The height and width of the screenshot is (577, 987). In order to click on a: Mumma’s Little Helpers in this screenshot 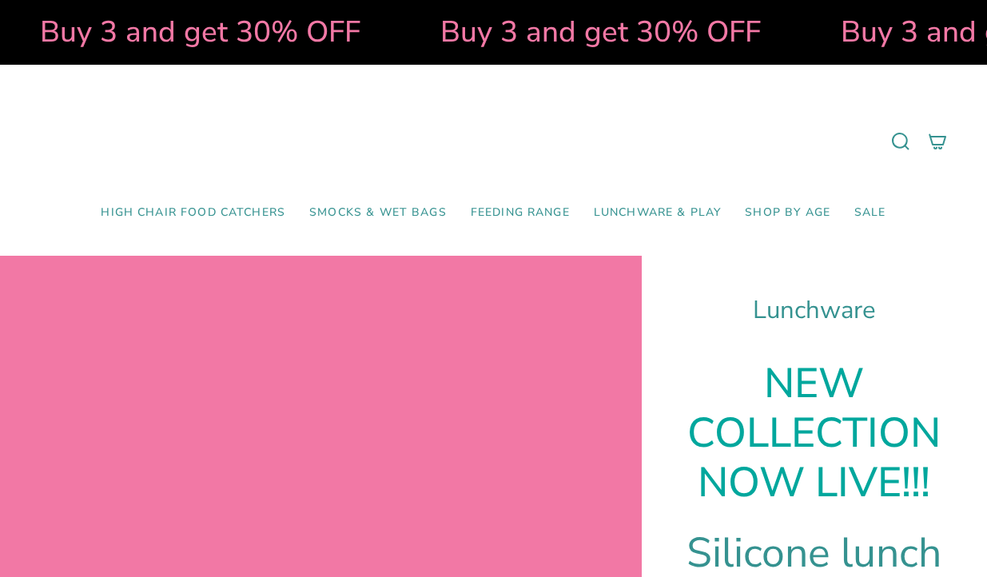, I will do `click(493, 141)`.